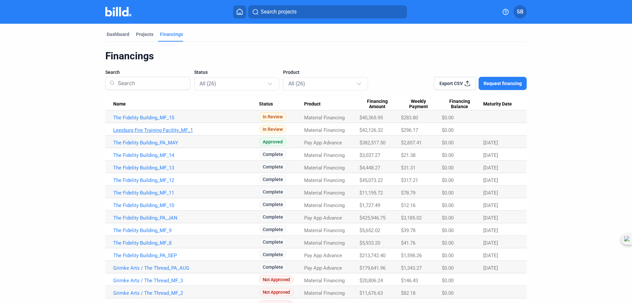 Image resolution: width=632 pixels, height=303 pixels. I want to click on a: The Fidelity Building_MF_8, so click(186, 243).